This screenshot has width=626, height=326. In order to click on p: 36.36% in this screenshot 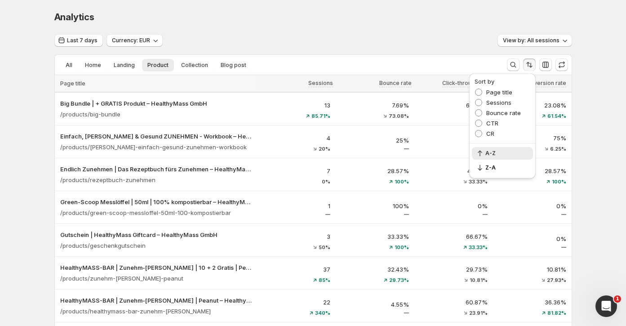, I will do `click(532, 302)`.